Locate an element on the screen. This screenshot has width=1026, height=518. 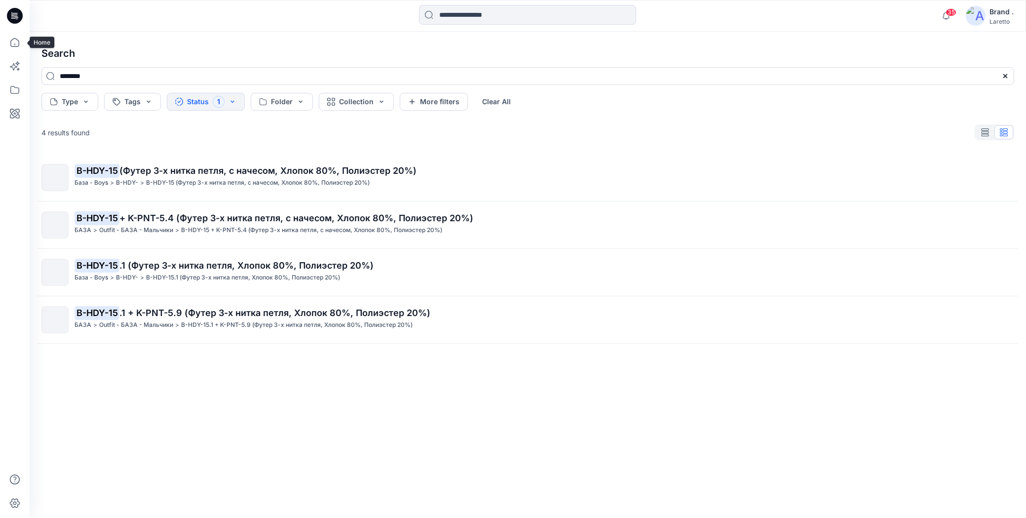
button: More filters is located at coordinates (434, 102).